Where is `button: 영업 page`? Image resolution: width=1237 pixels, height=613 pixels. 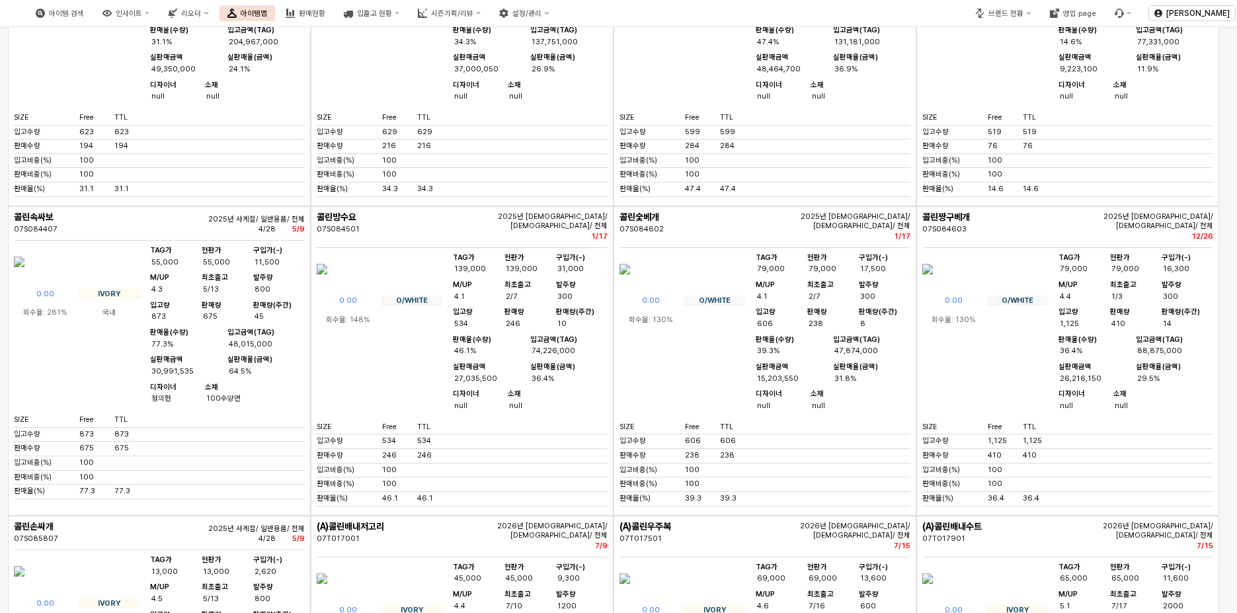
button: 영업 page is located at coordinates (1073, 13).